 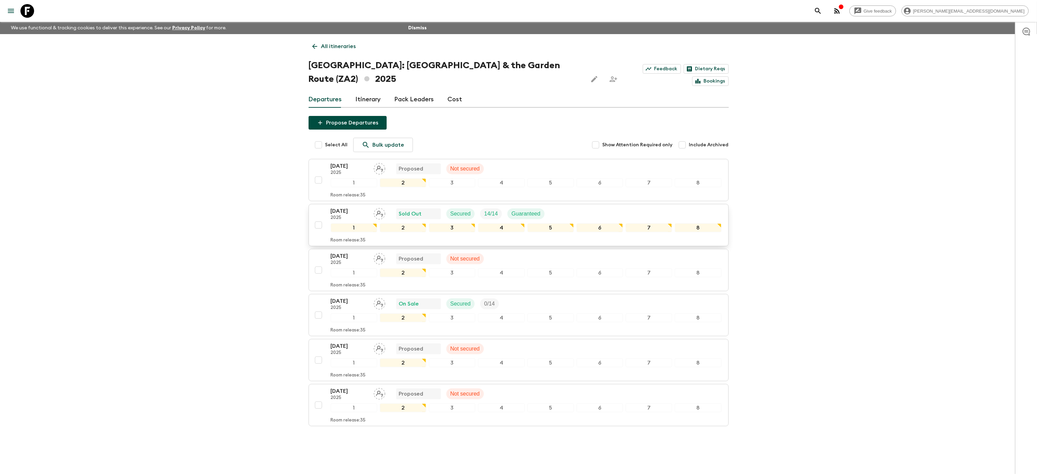 What do you see at coordinates (119, 28) in the screenshot?
I see `p: We use functional & tracking cookies to deliver this experience. See our for more.` at bounding box center [119, 28].